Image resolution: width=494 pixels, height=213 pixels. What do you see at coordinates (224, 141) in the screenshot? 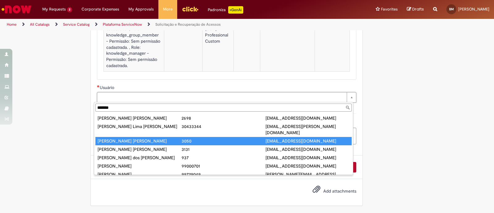
I see `div: 3050` at bounding box center [224, 141].